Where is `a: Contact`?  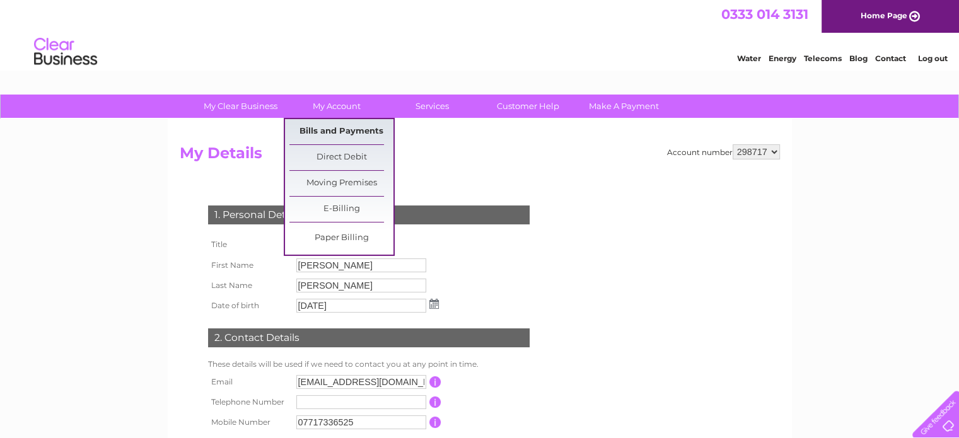 a: Contact is located at coordinates (891, 58).